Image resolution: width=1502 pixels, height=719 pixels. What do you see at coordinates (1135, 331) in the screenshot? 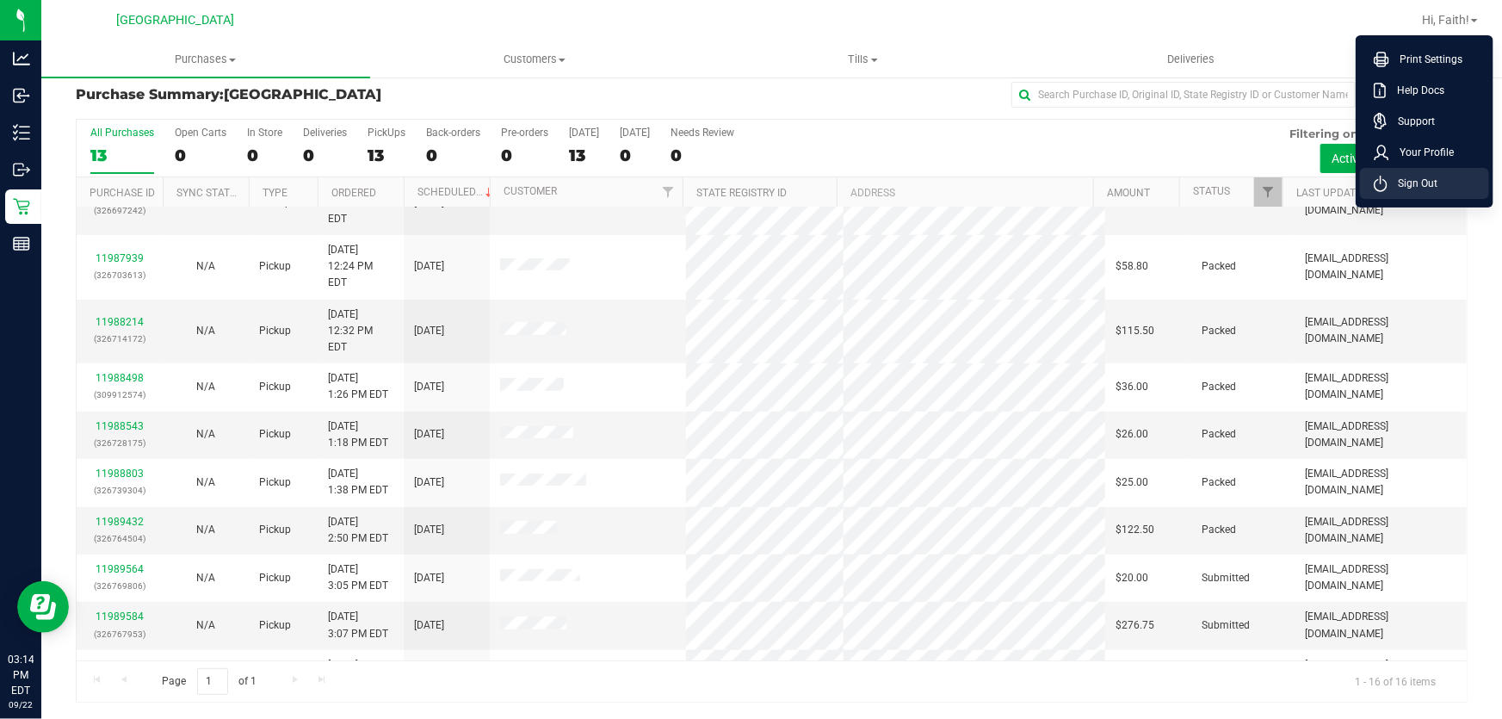
I see `span: $115.50` at bounding box center [1135, 331].